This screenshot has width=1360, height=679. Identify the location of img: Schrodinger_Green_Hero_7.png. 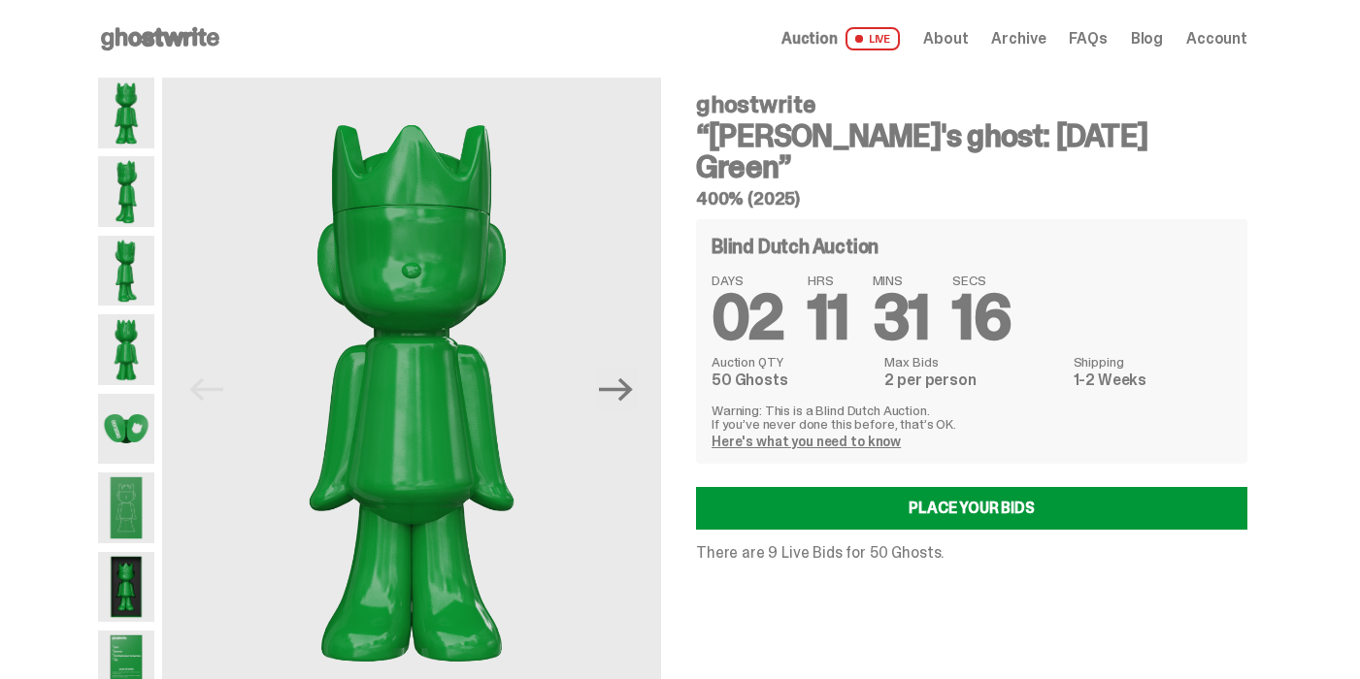
(126, 429).